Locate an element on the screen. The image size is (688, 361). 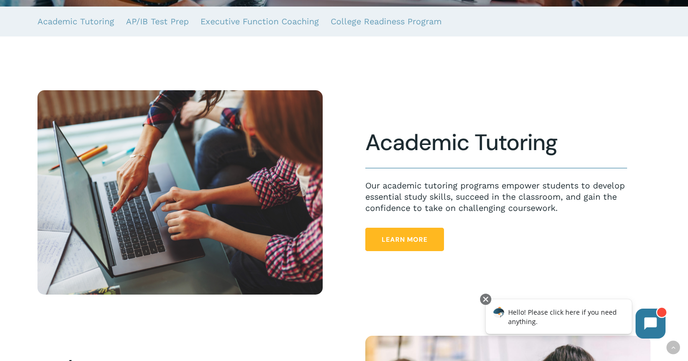
a: Academic Tutoring is located at coordinates (76, 22).